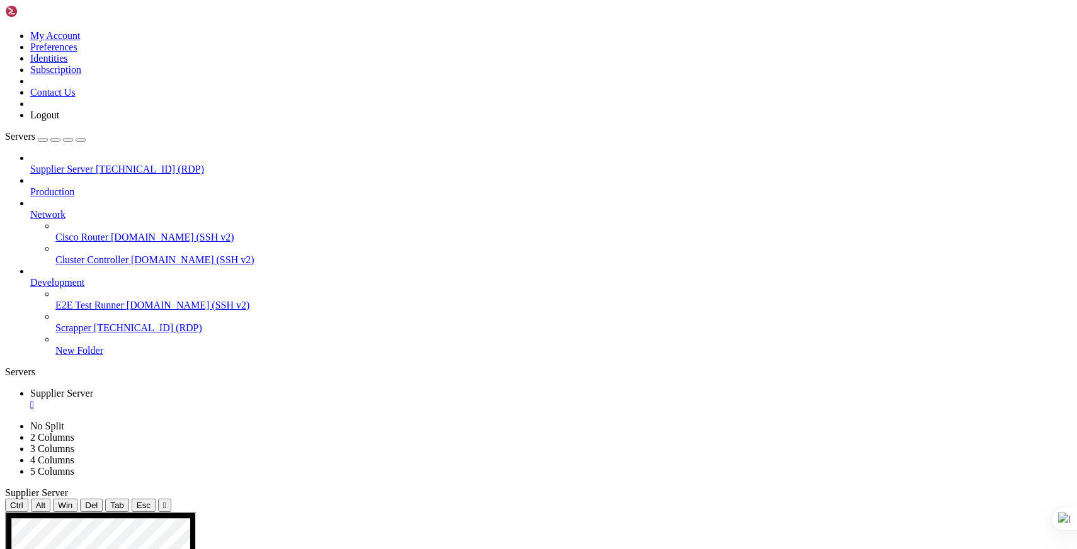 The width and height of the screenshot is (1077, 549). What do you see at coordinates (16, 505) in the screenshot?
I see `button: Ctrl` at bounding box center [16, 505].